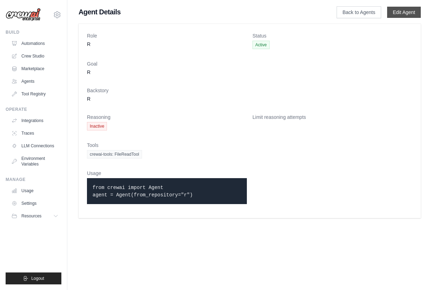 The image size is (432, 290). I want to click on h1: Agent Details, so click(196, 12).